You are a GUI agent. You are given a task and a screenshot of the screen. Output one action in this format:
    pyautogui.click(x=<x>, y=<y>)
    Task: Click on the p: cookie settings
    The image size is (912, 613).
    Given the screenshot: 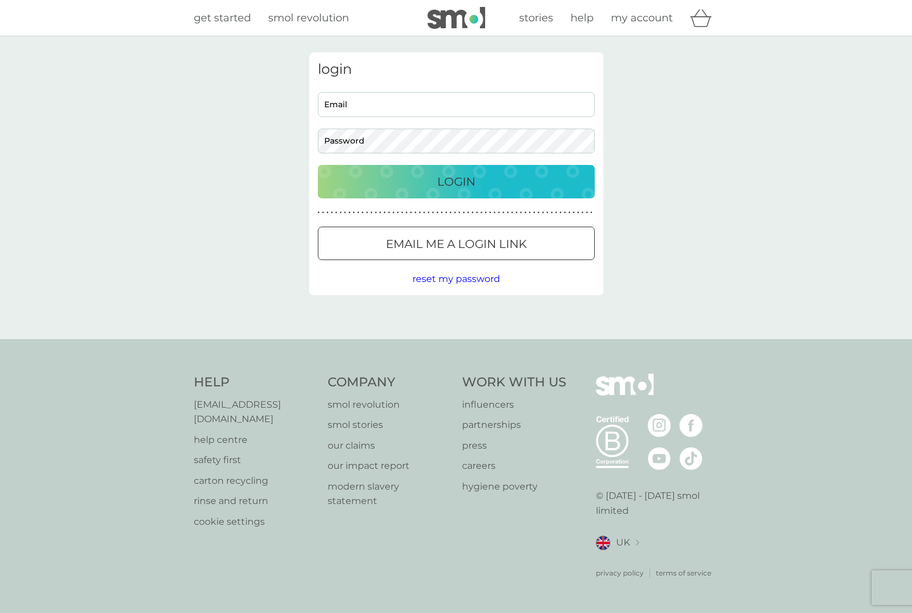 What is the action you would take?
    pyautogui.click(x=255, y=522)
    